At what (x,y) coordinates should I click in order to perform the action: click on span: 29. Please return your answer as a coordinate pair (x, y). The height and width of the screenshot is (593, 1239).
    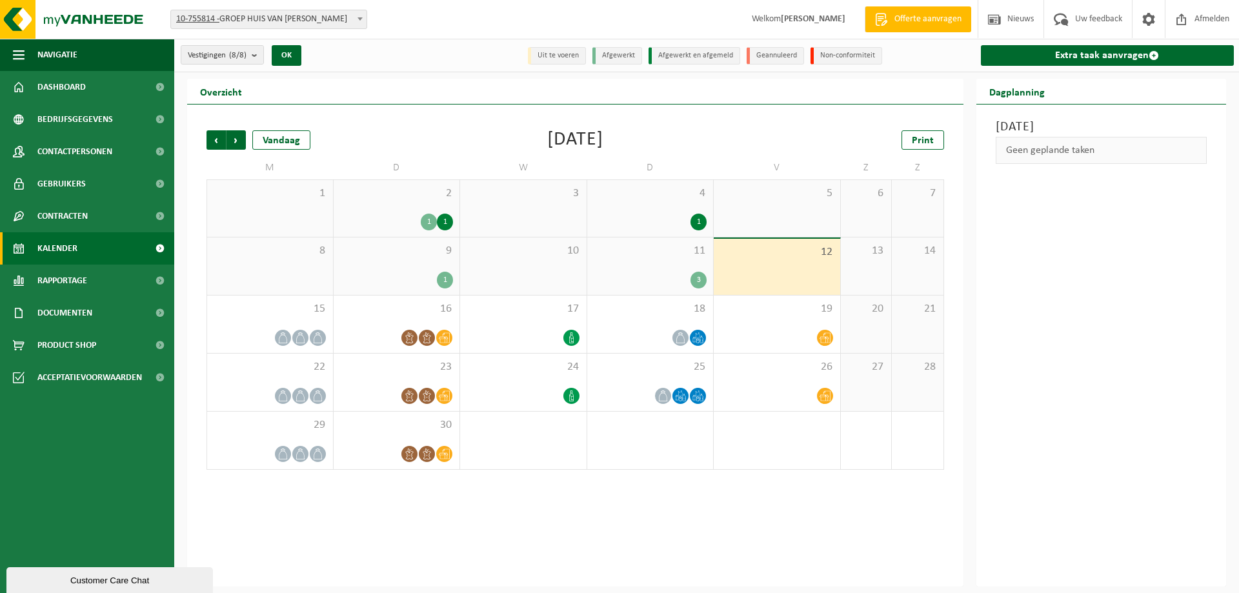
    Looking at the image, I should click on (270, 425).